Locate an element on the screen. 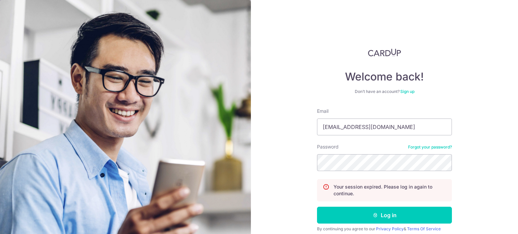 The width and height of the screenshot is (518, 234). a: Privacy Policy is located at coordinates (390, 229).